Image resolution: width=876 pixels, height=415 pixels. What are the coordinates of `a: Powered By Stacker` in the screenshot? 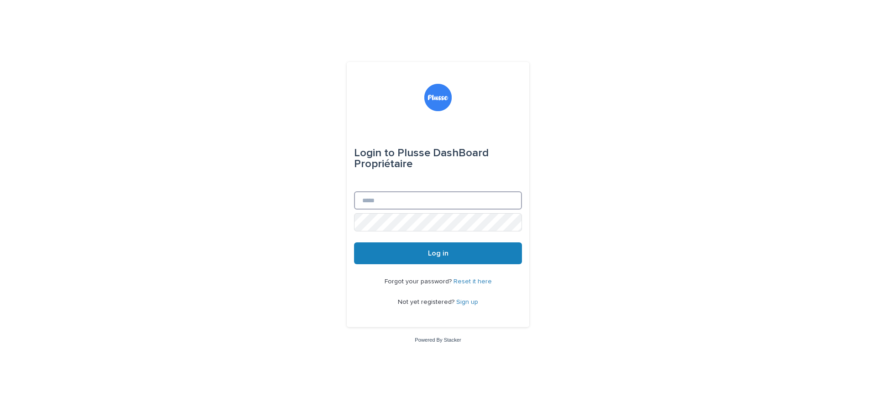 It's located at (437, 340).